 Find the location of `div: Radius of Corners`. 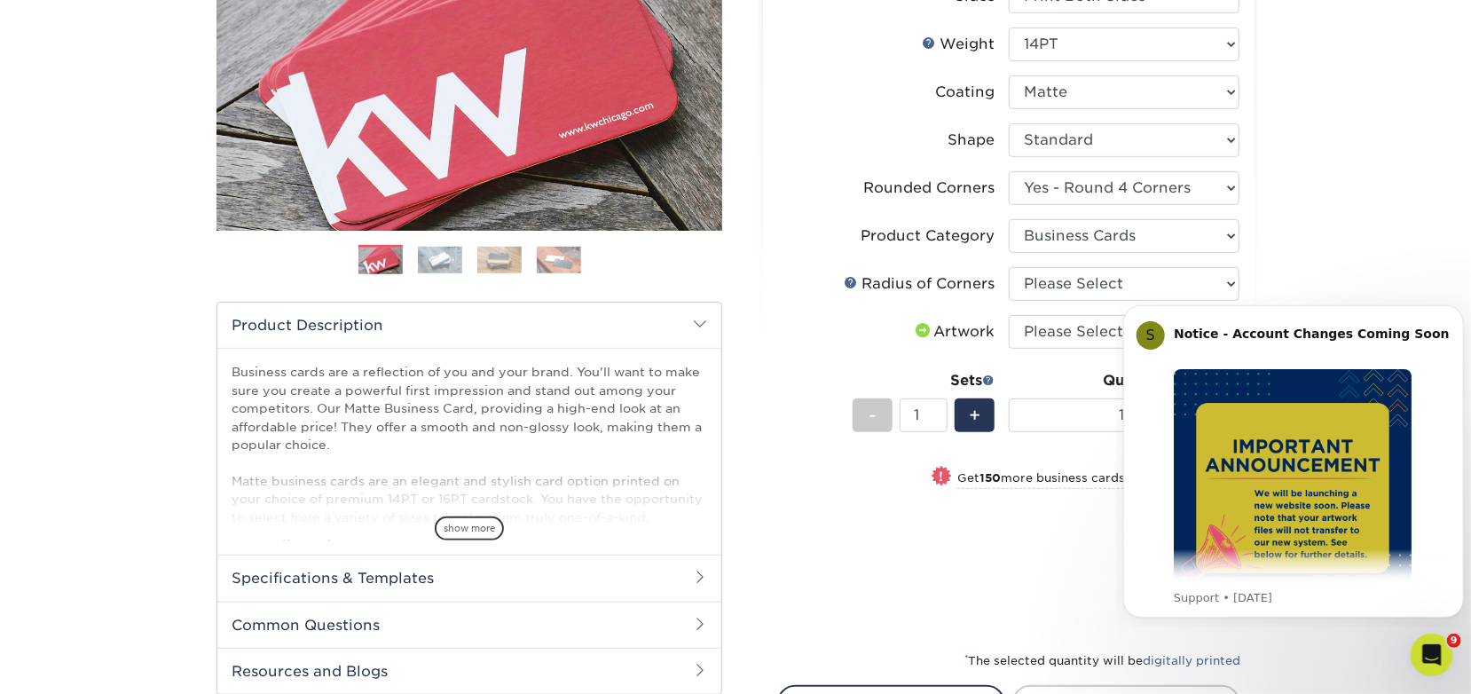

div: Radius of Corners is located at coordinates (919, 284).